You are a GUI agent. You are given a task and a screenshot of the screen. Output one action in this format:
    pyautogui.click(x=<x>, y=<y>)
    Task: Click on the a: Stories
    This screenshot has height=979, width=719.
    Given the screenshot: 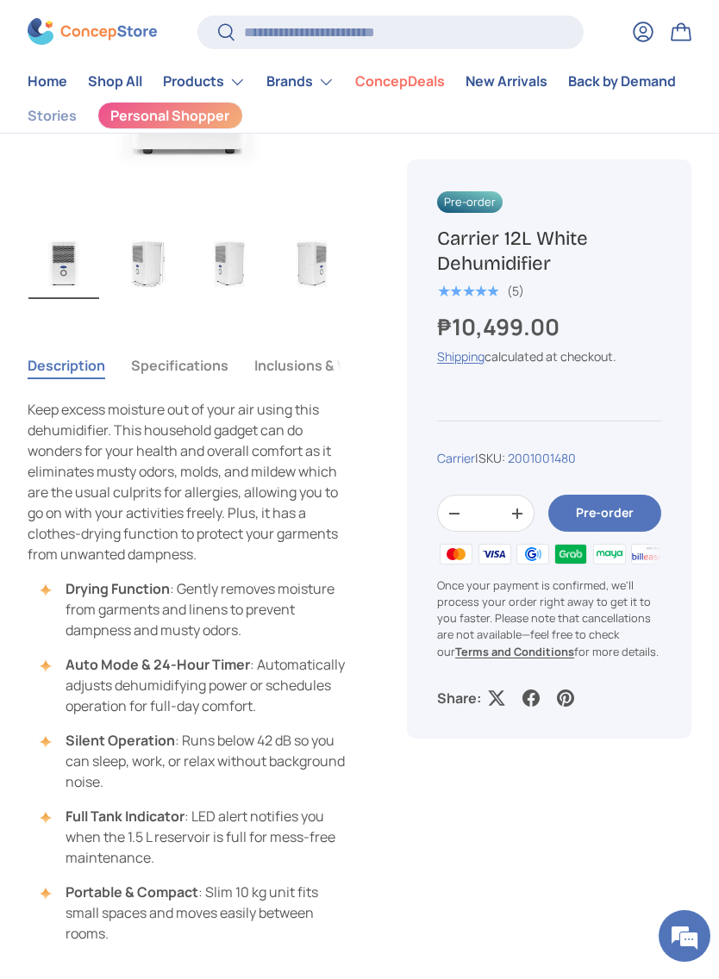 What is the action you would take?
    pyautogui.click(x=52, y=115)
    